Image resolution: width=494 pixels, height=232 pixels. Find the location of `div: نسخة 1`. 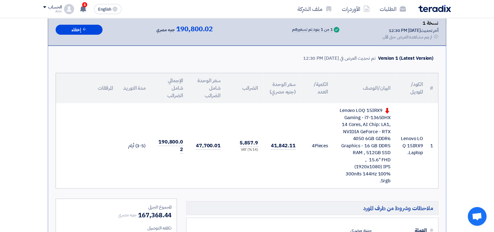

div: نسخة 1 is located at coordinates (410, 23).